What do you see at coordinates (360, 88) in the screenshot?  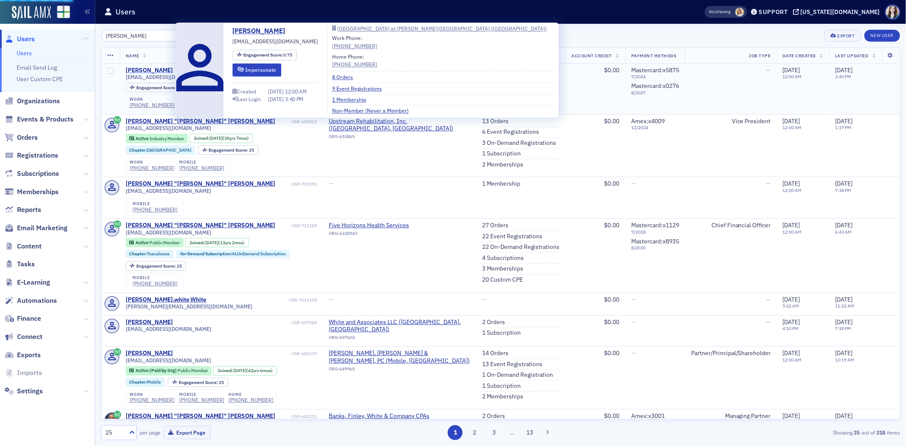 I see `a: 9 Event Registrations` at bounding box center [360, 88].